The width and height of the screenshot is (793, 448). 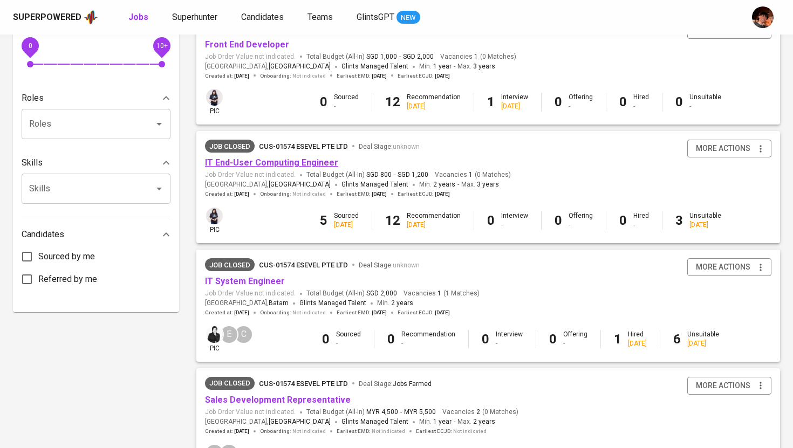 What do you see at coordinates (470, 175) in the screenshot?
I see `span: 1` at bounding box center [470, 175].